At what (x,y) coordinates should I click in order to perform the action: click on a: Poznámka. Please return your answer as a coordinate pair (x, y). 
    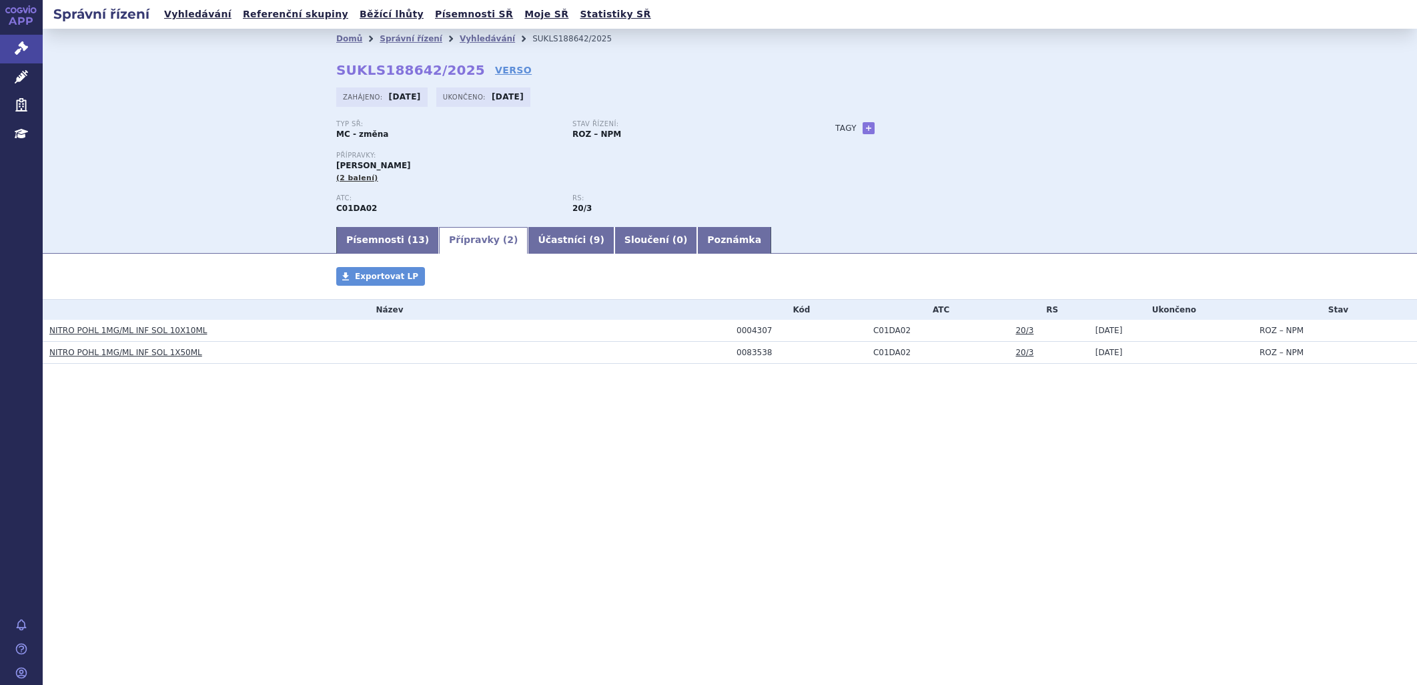
    Looking at the image, I should click on (734, 240).